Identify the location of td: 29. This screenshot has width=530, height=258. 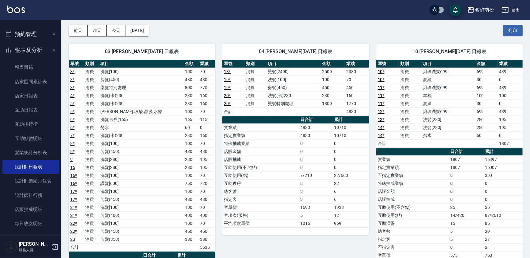
(503, 231).